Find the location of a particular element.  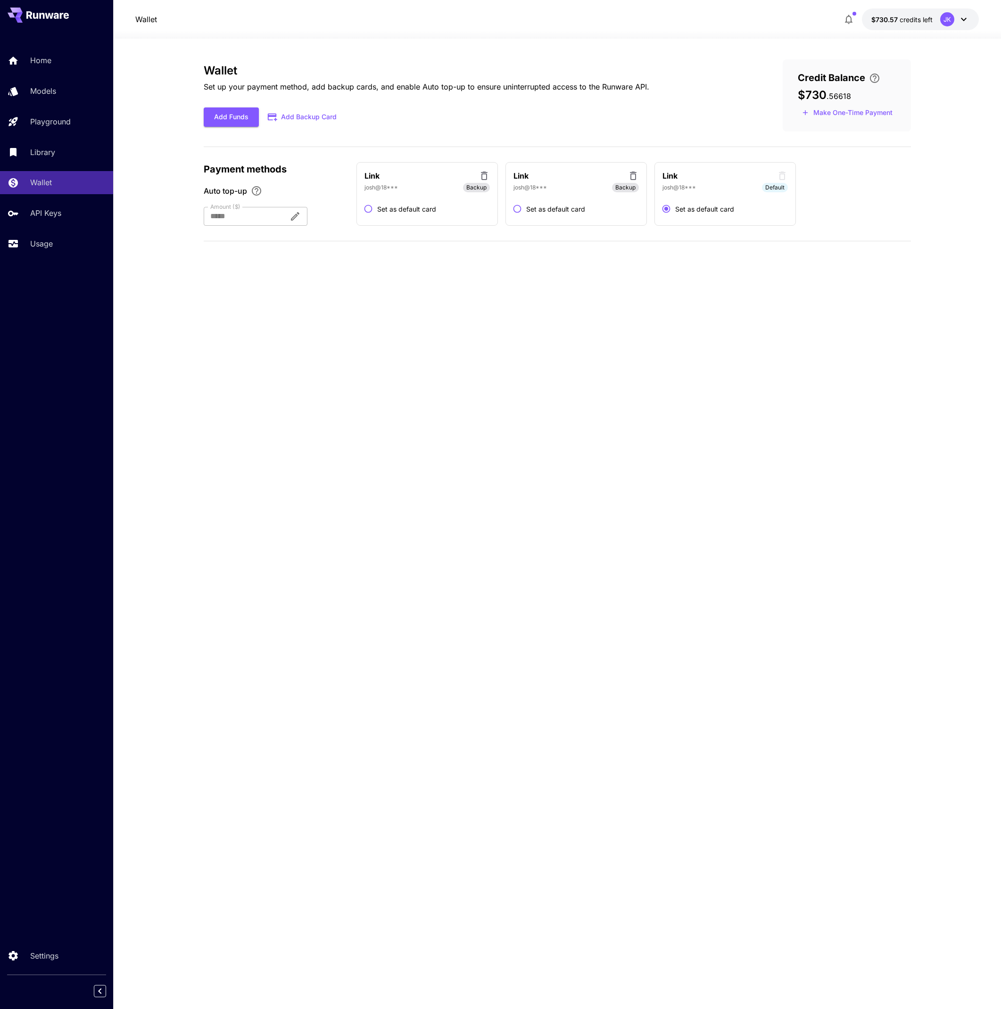

h3: Wallet is located at coordinates (426, 71).